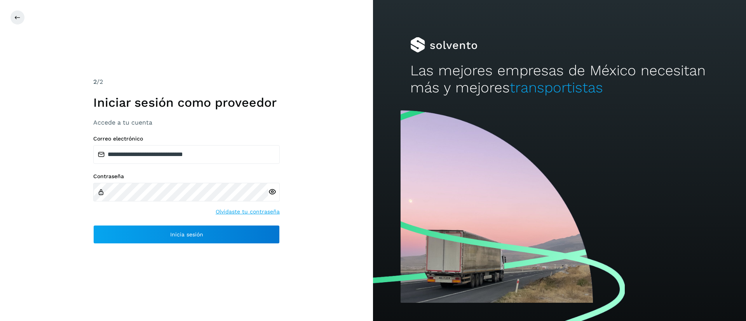 The height and width of the screenshot is (321, 746). What do you see at coordinates (247, 212) in the screenshot?
I see `a: Olvidaste tu contraseña` at bounding box center [247, 212].